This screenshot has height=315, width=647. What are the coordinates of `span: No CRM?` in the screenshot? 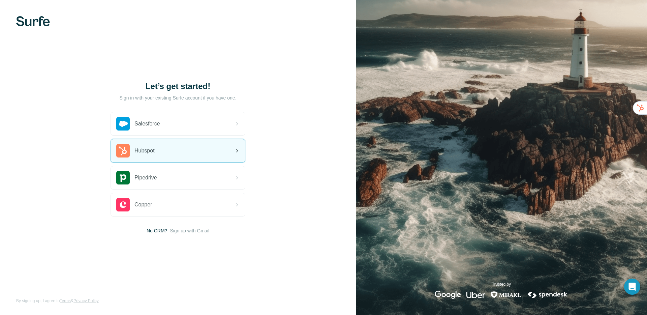 It's located at (157, 231).